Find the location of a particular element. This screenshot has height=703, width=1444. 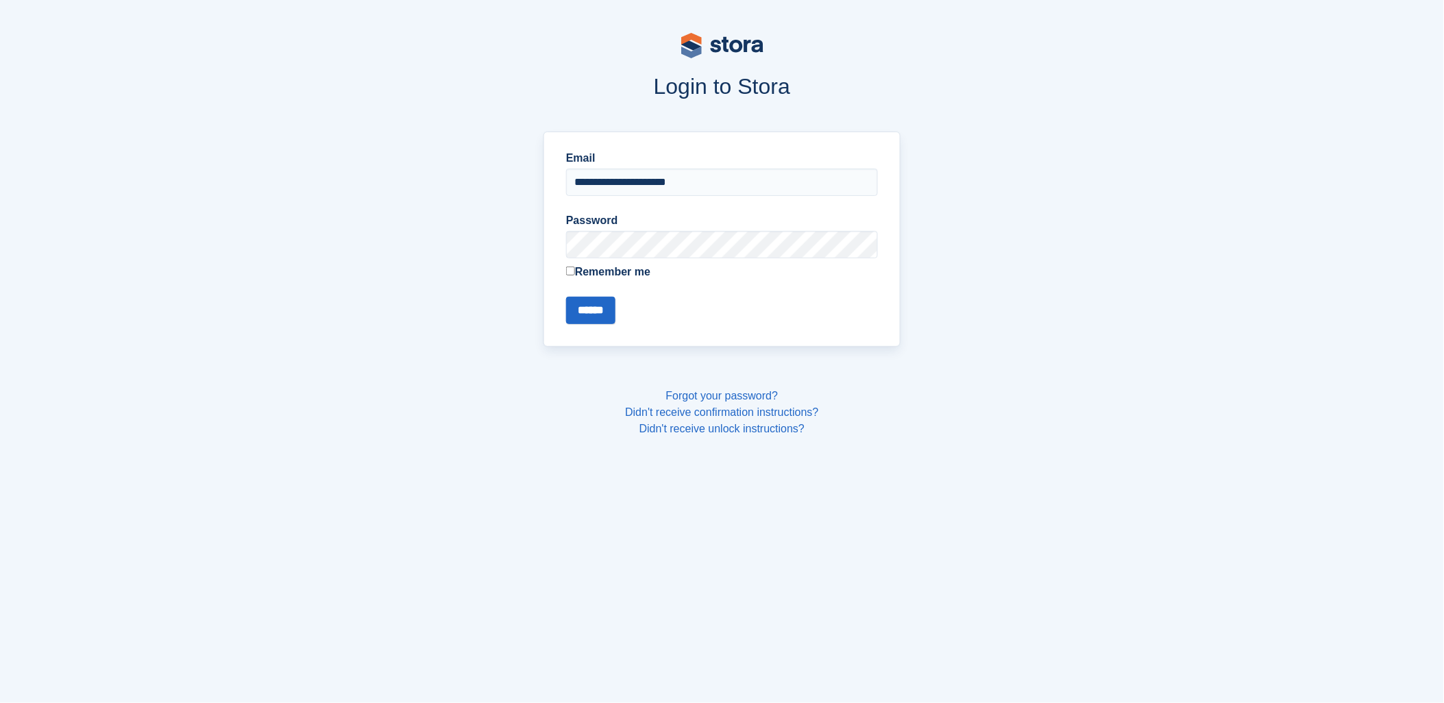

label: Email is located at coordinates (722, 158).